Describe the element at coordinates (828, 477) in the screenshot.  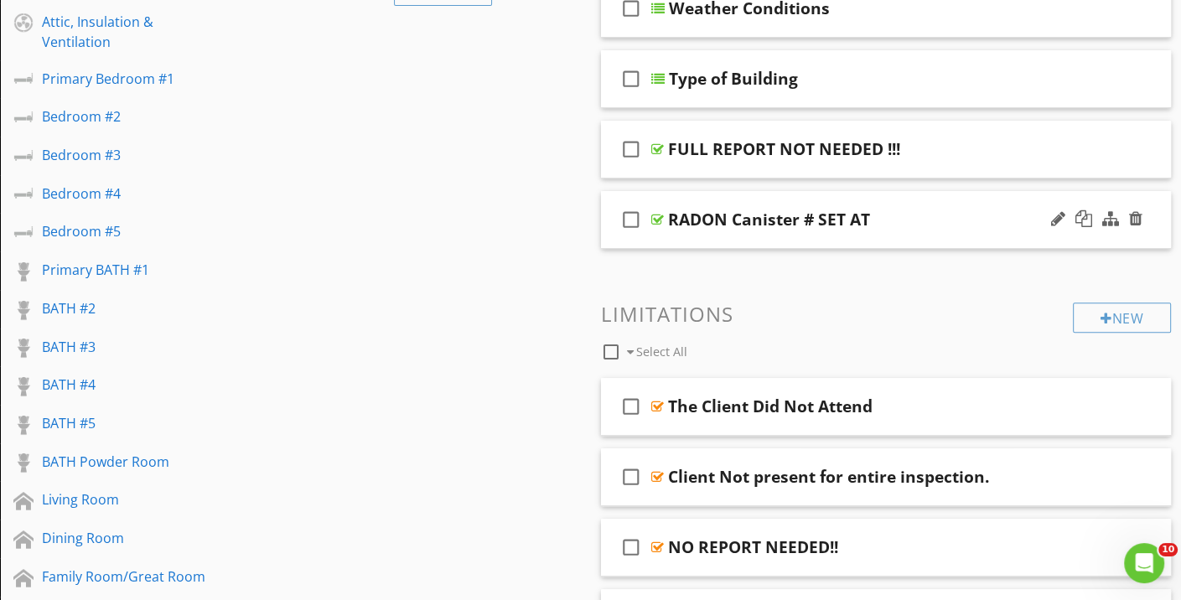
I see `div: Client Not present for entire inspection.` at that location.